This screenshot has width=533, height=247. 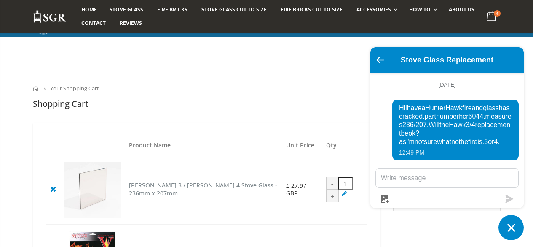 I want to click on th: Product Name, so click(x=203, y=145).